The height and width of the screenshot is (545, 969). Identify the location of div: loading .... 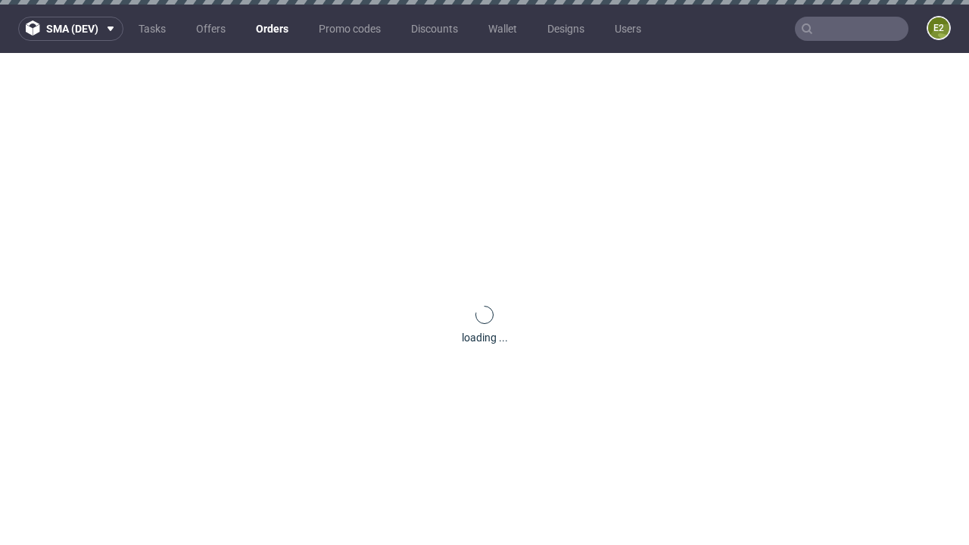
(484, 337).